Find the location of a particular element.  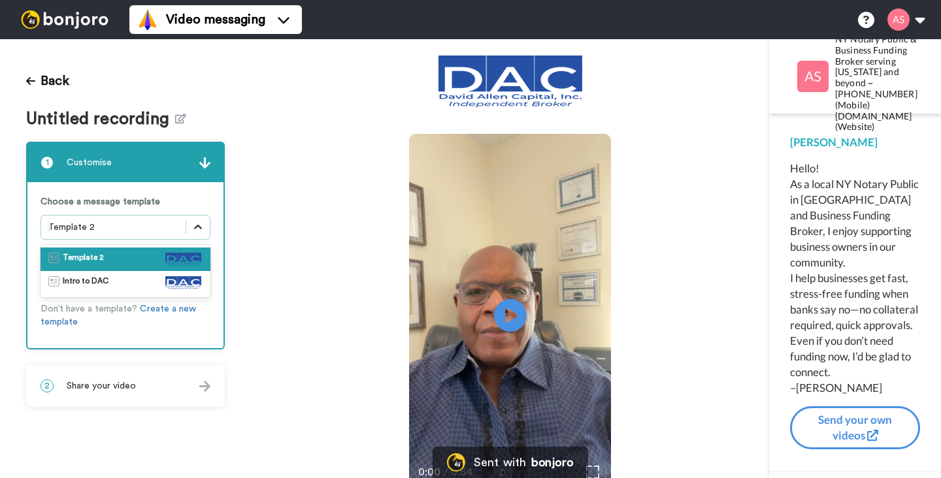

div: bonjoro is located at coordinates (552, 463).